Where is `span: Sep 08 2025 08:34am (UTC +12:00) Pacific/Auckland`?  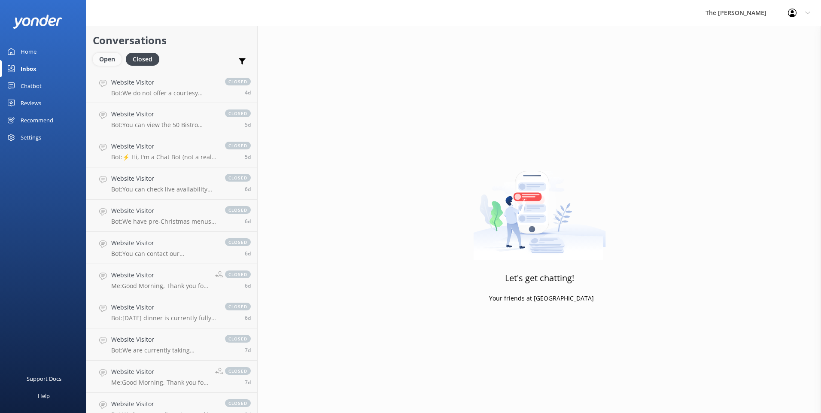 span: Sep 08 2025 08:34am (UTC +12:00) Pacific/Auckland is located at coordinates (248, 253).